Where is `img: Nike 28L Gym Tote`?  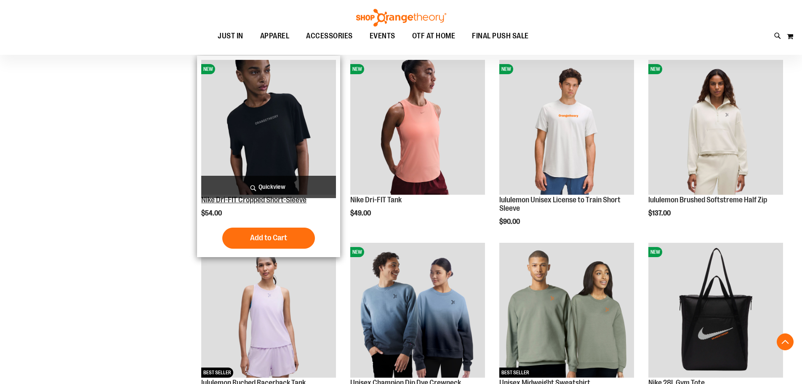
img: Nike 28L Gym Tote is located at coordinates (716, 310).